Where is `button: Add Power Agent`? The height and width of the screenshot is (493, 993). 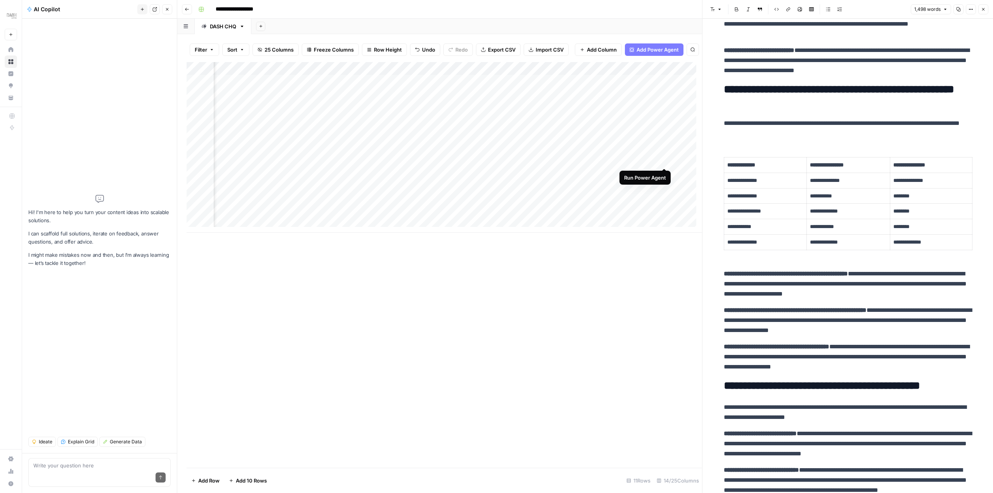
button: Add Power Agent is located at coordinates (654, 50).